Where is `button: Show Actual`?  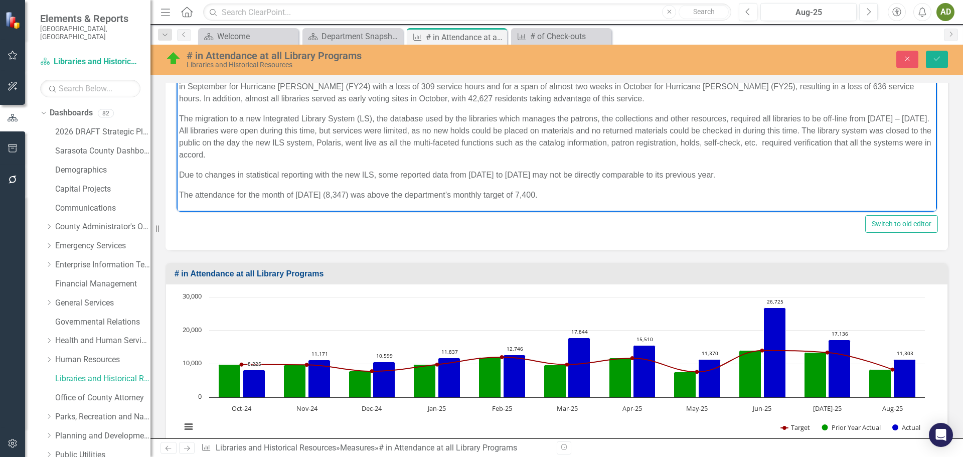 button: Show Actual is located at coordinates (906, 427).